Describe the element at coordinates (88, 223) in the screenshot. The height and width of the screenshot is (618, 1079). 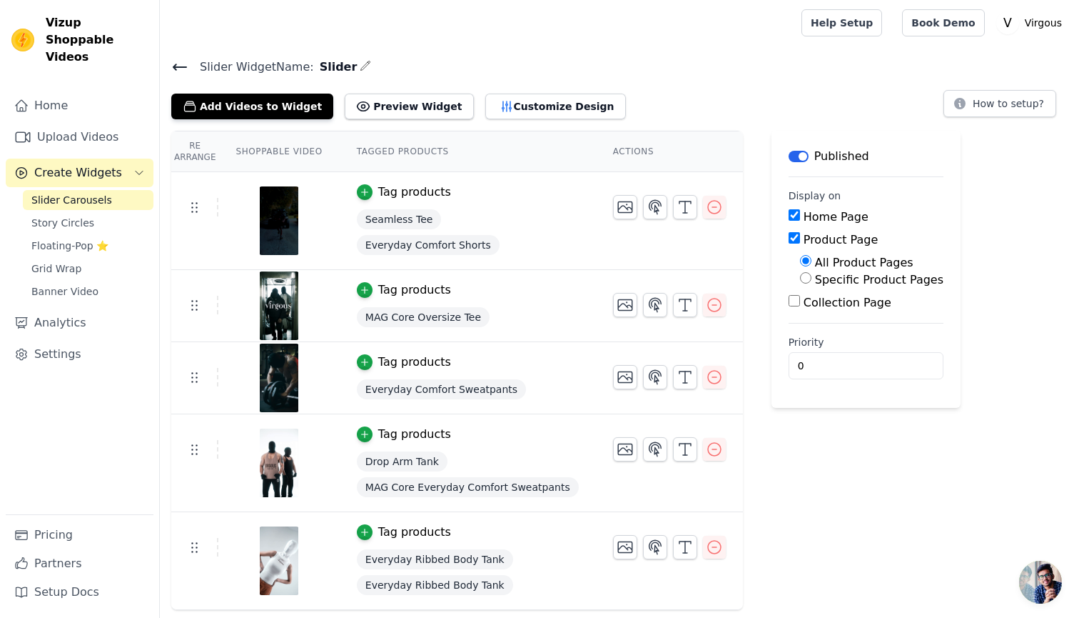
I see `a: Story Circles` at that location.